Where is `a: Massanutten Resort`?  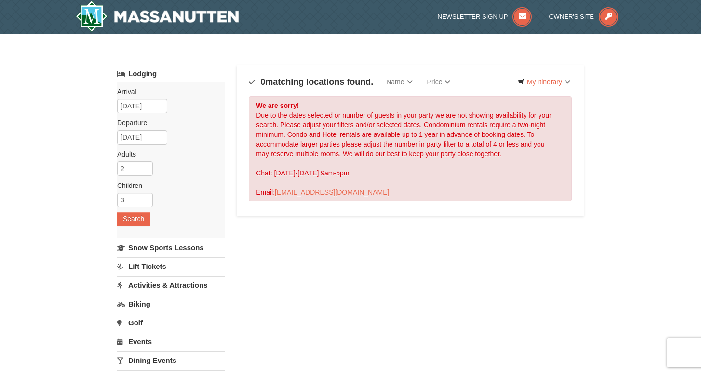
a: Massanutten Resort is located at coordinates (157, 16).